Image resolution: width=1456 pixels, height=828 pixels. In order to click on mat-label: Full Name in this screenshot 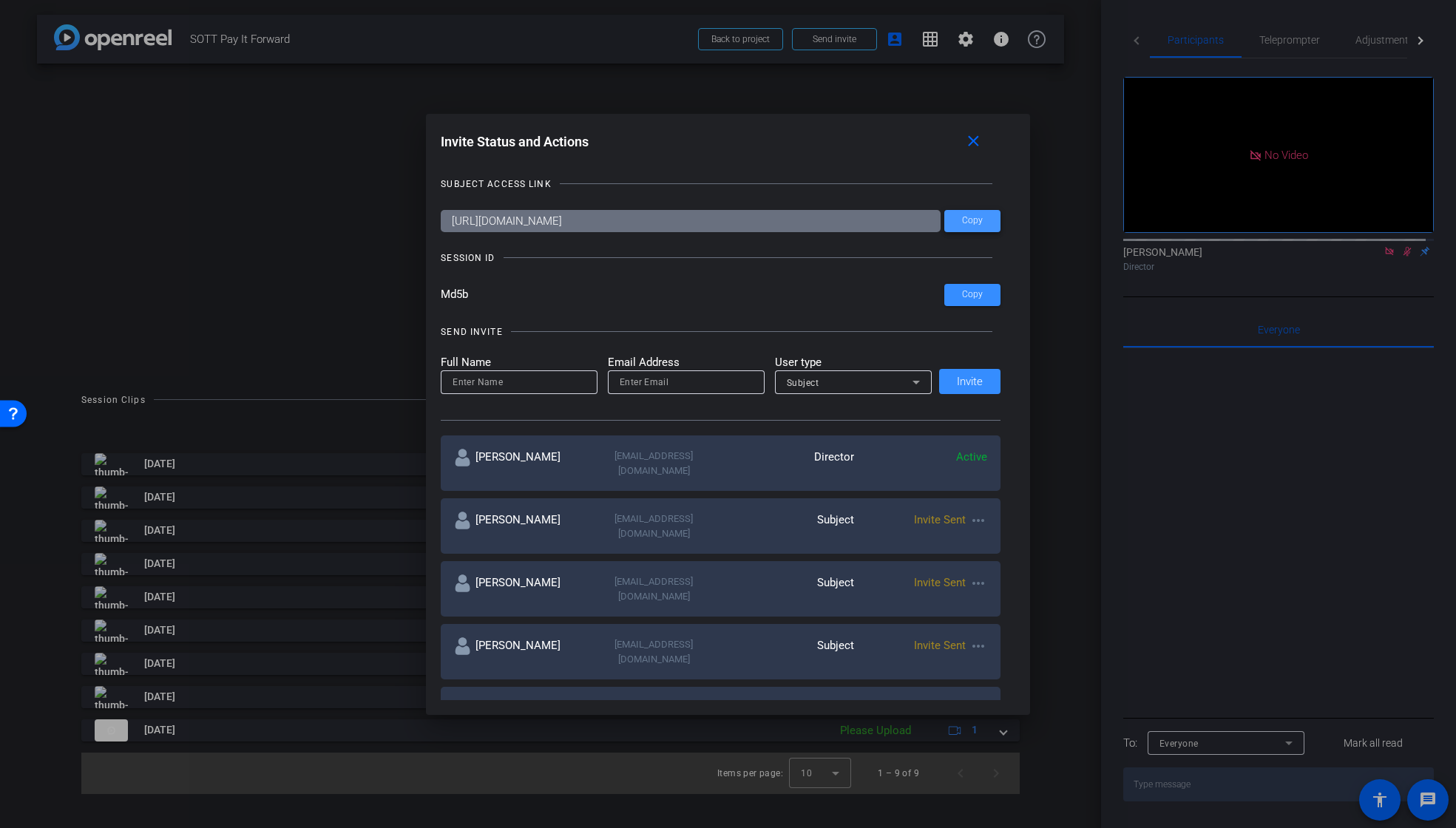, I will do `click(519, 362)`.